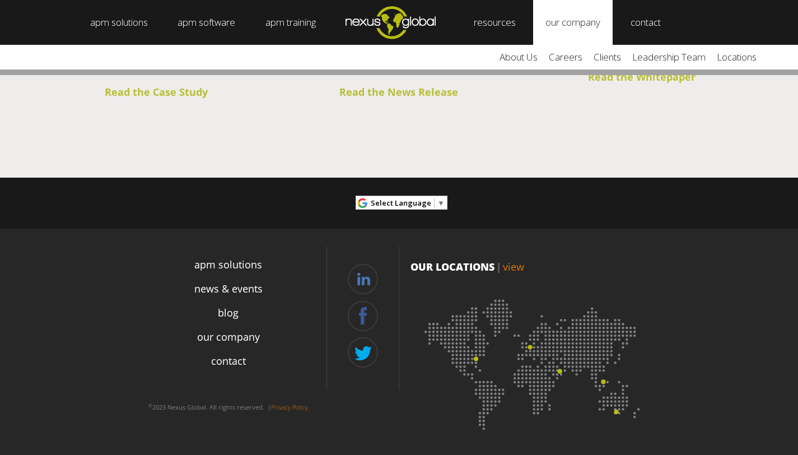  What do you see at coordinates (566, 57) in the screenshot?
I see `a: careers` at bounding box center [566, 57].